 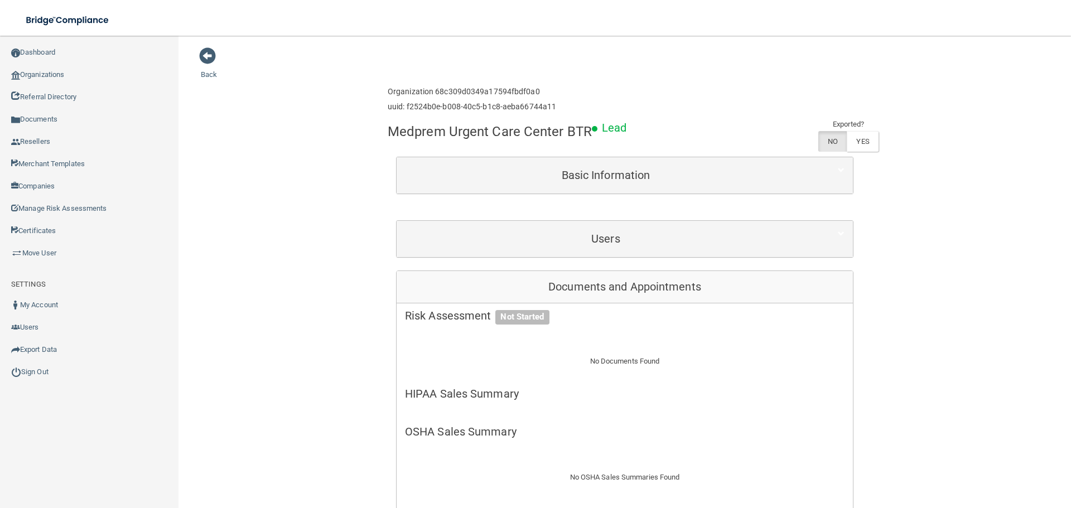 I want to click on label: SETTINGS, so click(x=28, y=285).